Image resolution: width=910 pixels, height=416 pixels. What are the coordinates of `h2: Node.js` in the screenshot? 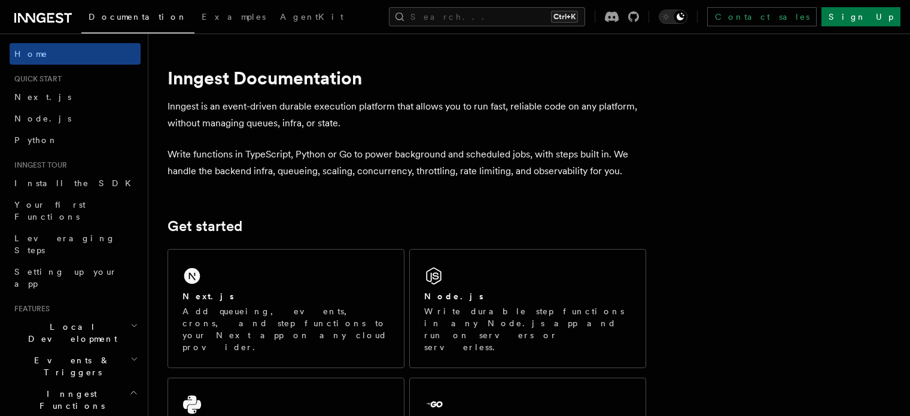 It's located at (454, 296).